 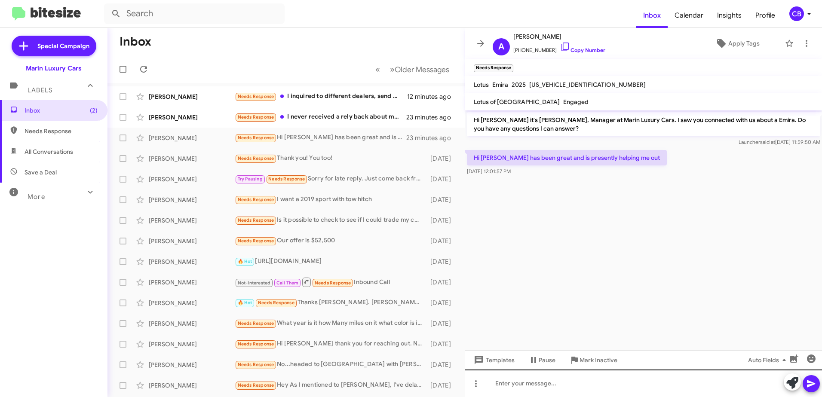 What do you see at coordinates (744, 43) in the screenshot?
I see `span: Apply Tags` at bounding box center [744, 43].